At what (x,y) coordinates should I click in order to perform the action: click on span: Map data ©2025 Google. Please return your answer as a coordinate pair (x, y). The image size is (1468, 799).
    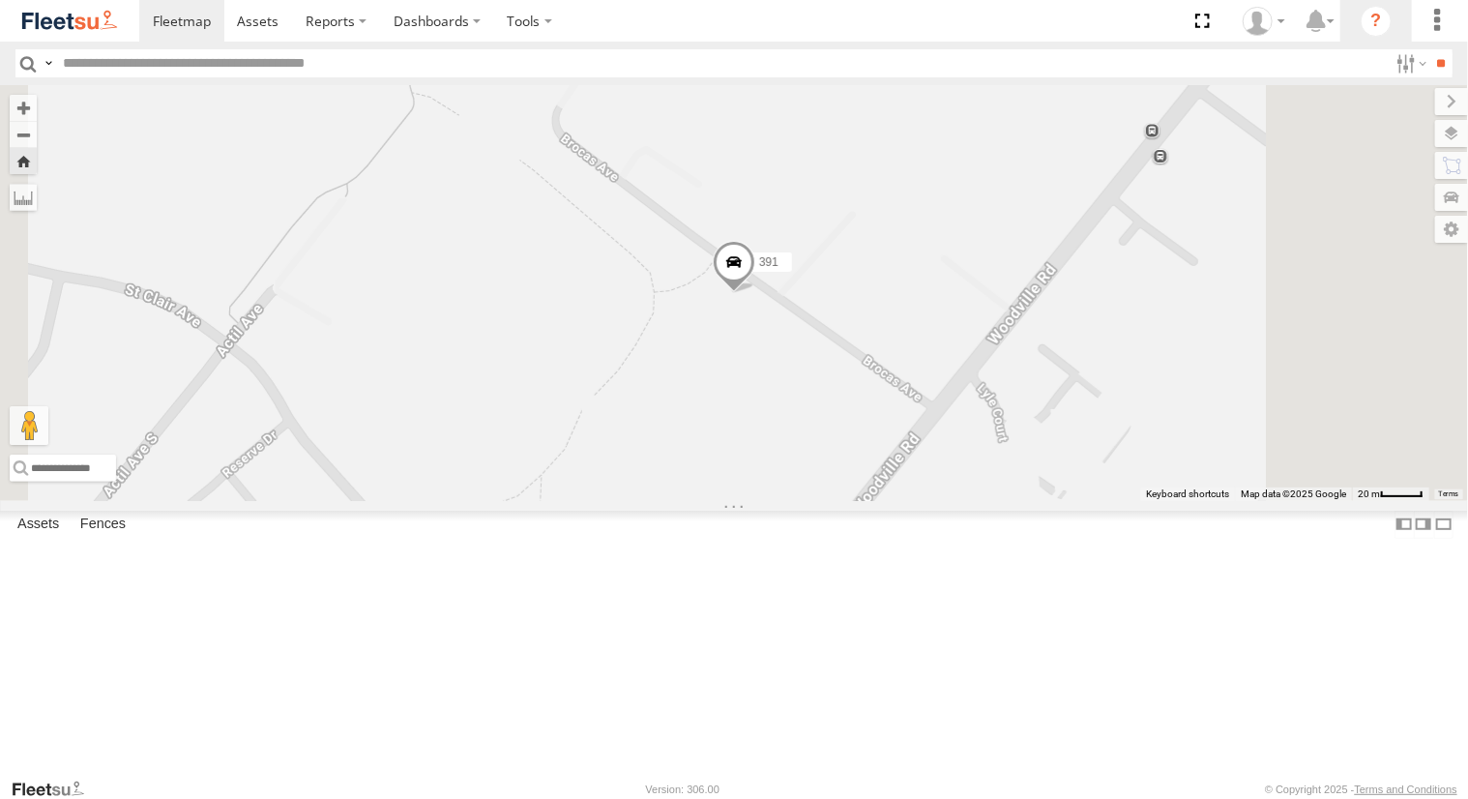
    Looking at the image, I should click on (1293, 493).